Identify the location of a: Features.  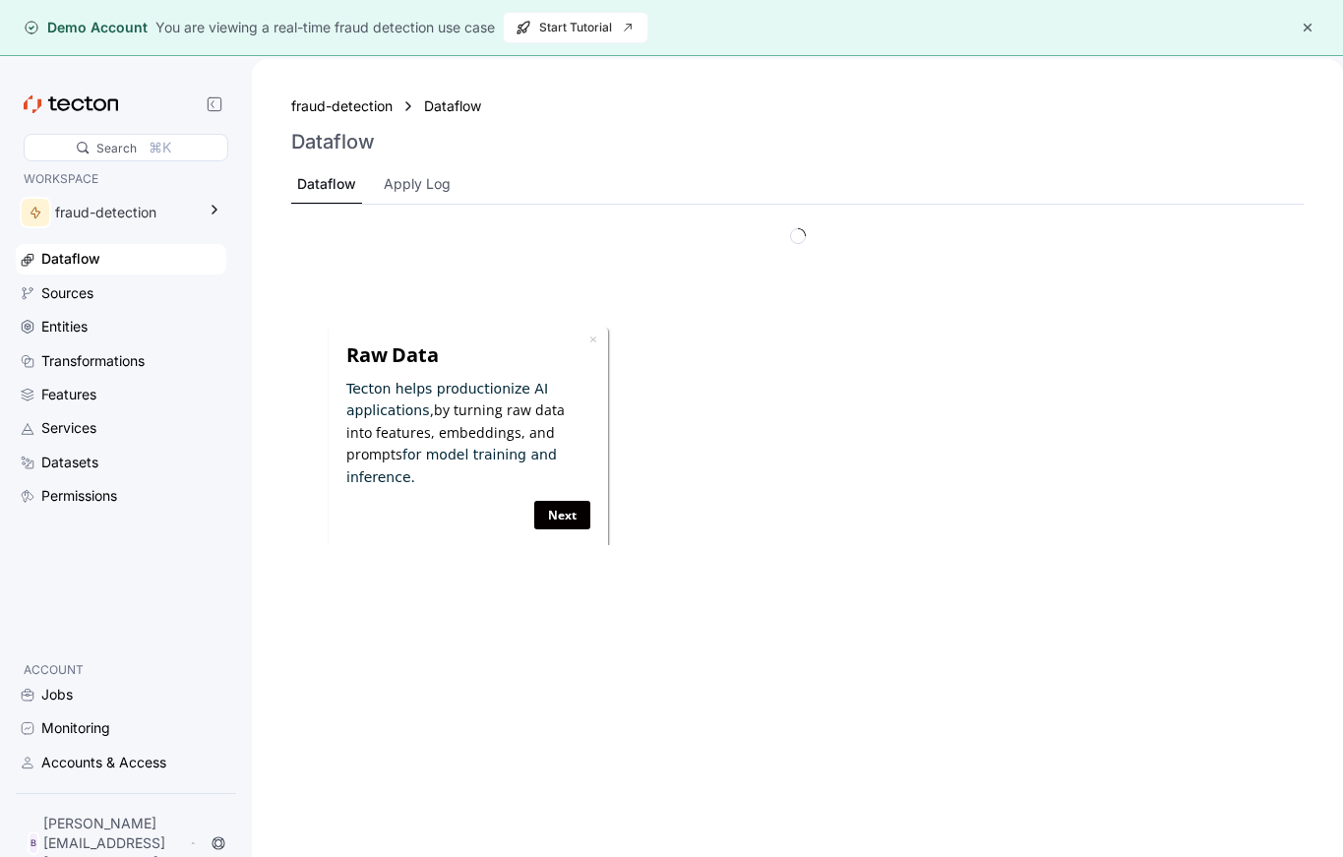
(121, 394).